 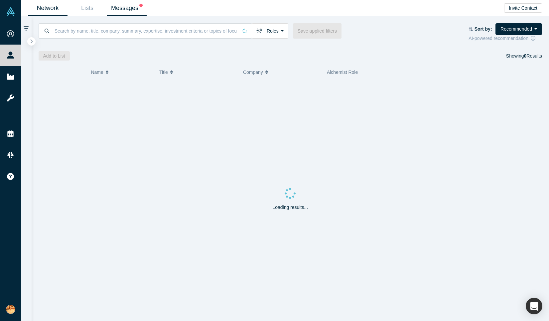 I want to click on span: Name, so click(x=97, y=72).